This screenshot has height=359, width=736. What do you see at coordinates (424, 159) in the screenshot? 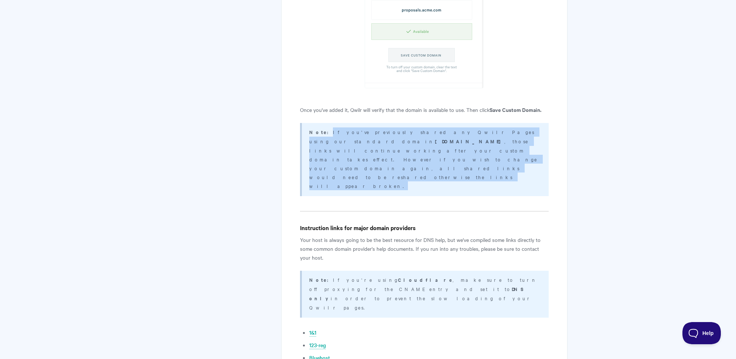
I see `p: If you've previously shared any Qwilr Pages using our standard domain , those links will continue...` at bounding box center [424, 159].